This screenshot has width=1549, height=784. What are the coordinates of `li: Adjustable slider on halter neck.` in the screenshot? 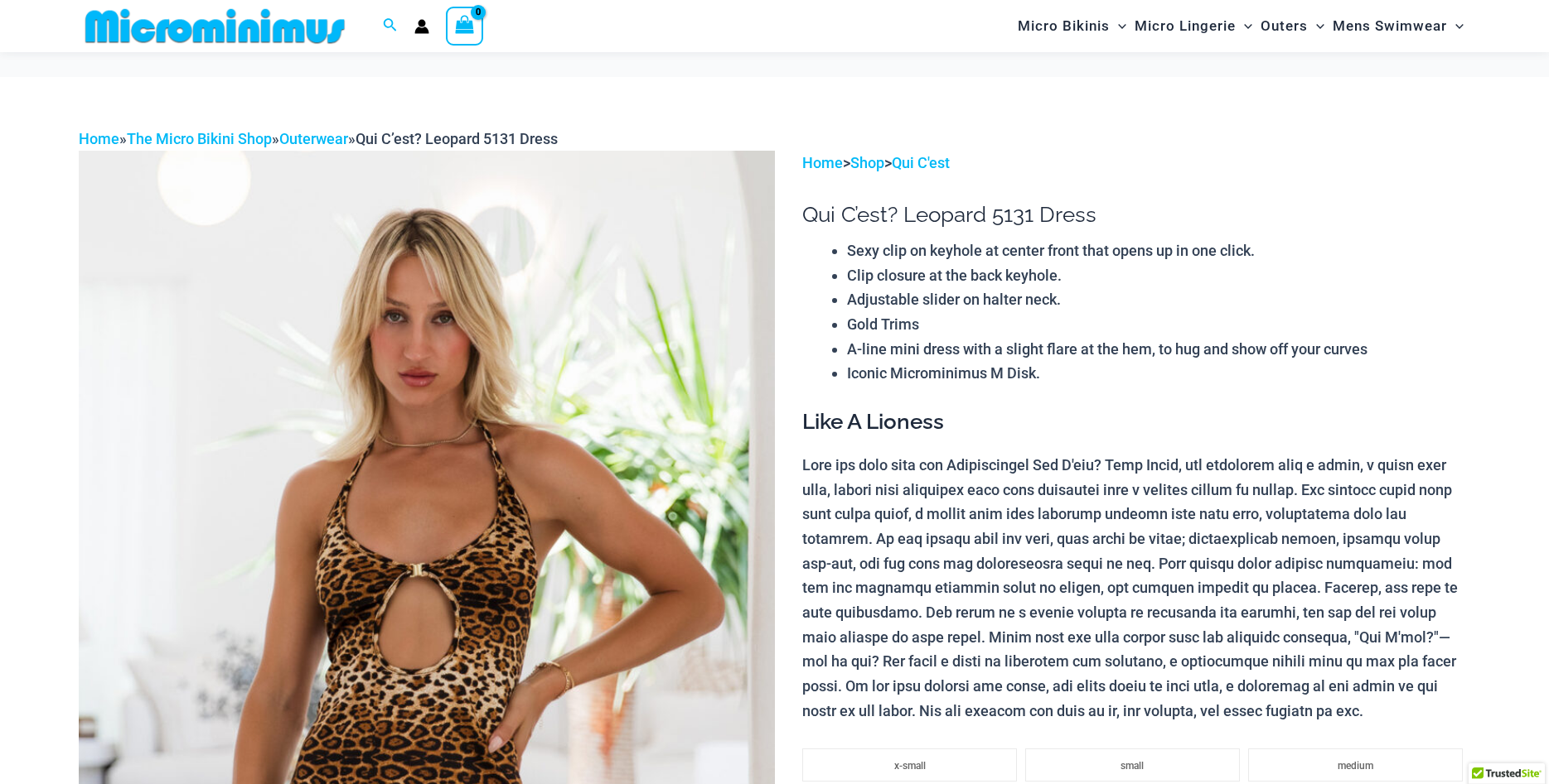 It's located at (1159, 300).